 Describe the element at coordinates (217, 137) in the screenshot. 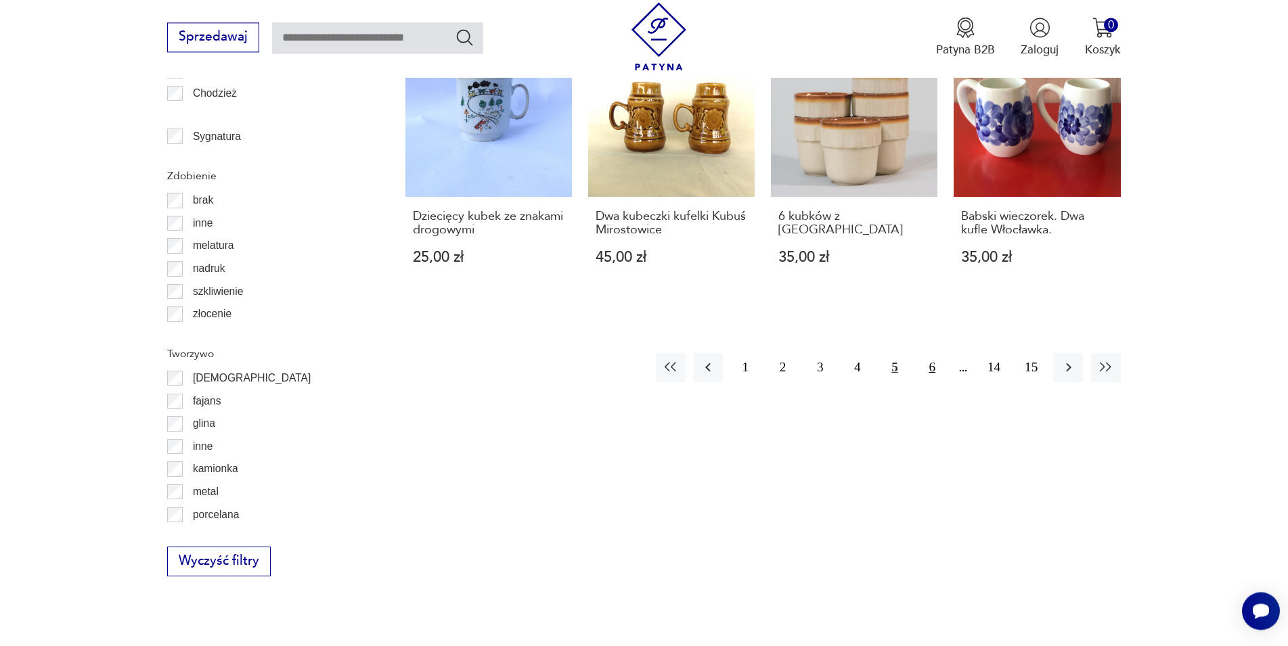

I see `p: Sygnatura` at that location.